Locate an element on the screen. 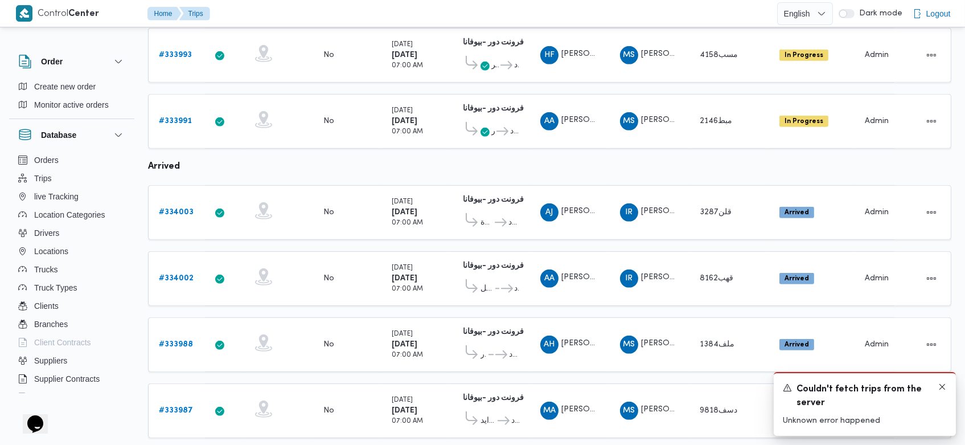 Image resolution: width=965 pixels, height=445 pixels. b: # 333991 is located at coordinates (175, 121).